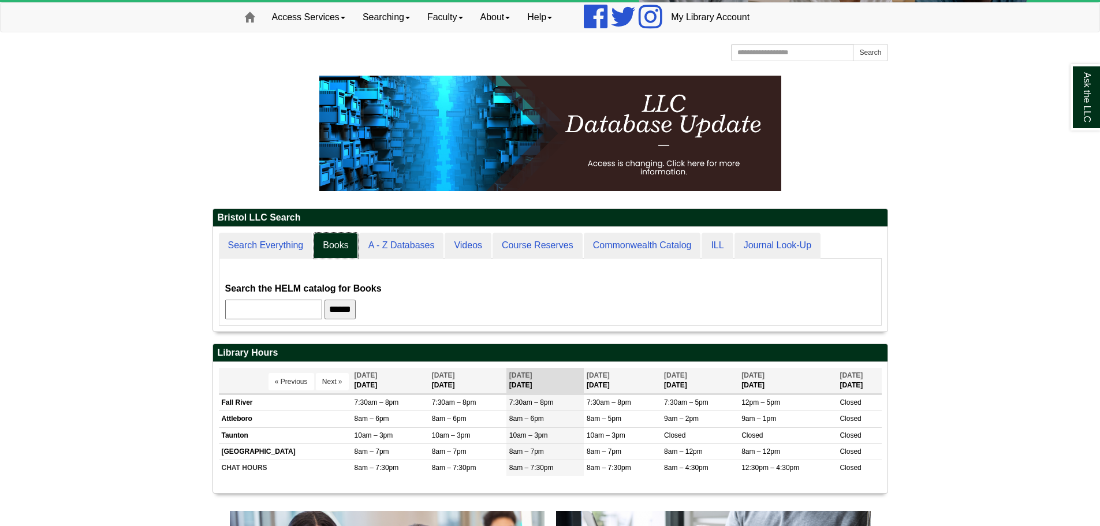  What do you see at coordinates (332, 382) in the screenshot?
I see `button: Next »` at bounding box center [332, 382].